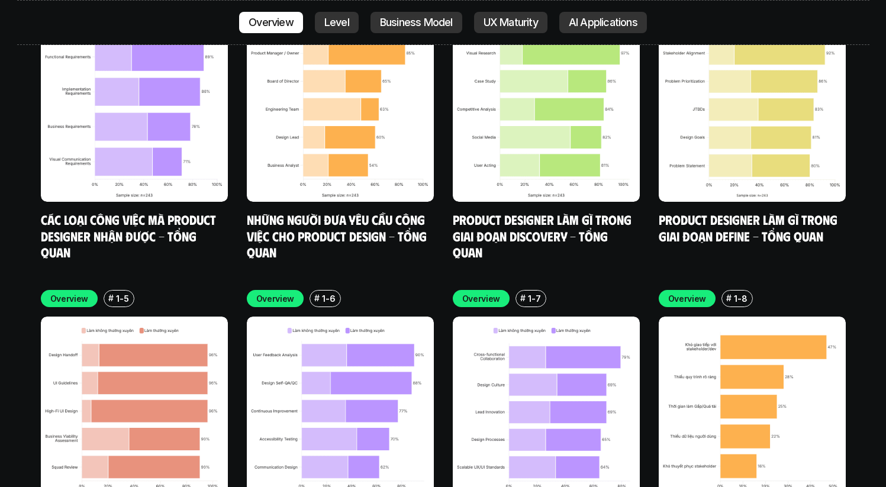 Image resolution: width=886 pixels, height=487 pixels. Describe the element at coordinates (416, 22) in the screenshot. I see `p: Business Model` at that location.